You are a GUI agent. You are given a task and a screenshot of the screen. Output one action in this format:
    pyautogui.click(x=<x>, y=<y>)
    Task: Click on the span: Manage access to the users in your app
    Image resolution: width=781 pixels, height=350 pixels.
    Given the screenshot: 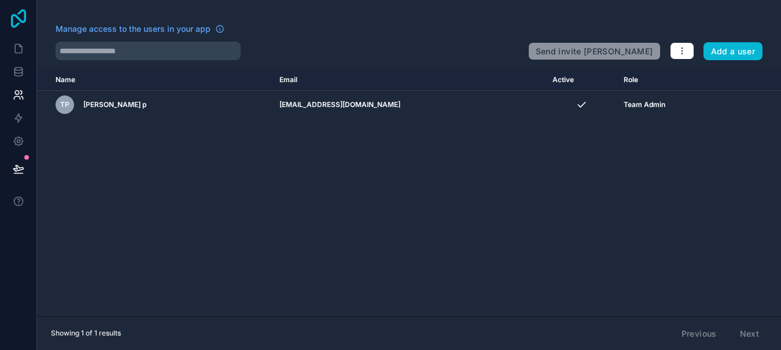 What is the action you would take?
    pyautogui.click(x=133, y=29)
    